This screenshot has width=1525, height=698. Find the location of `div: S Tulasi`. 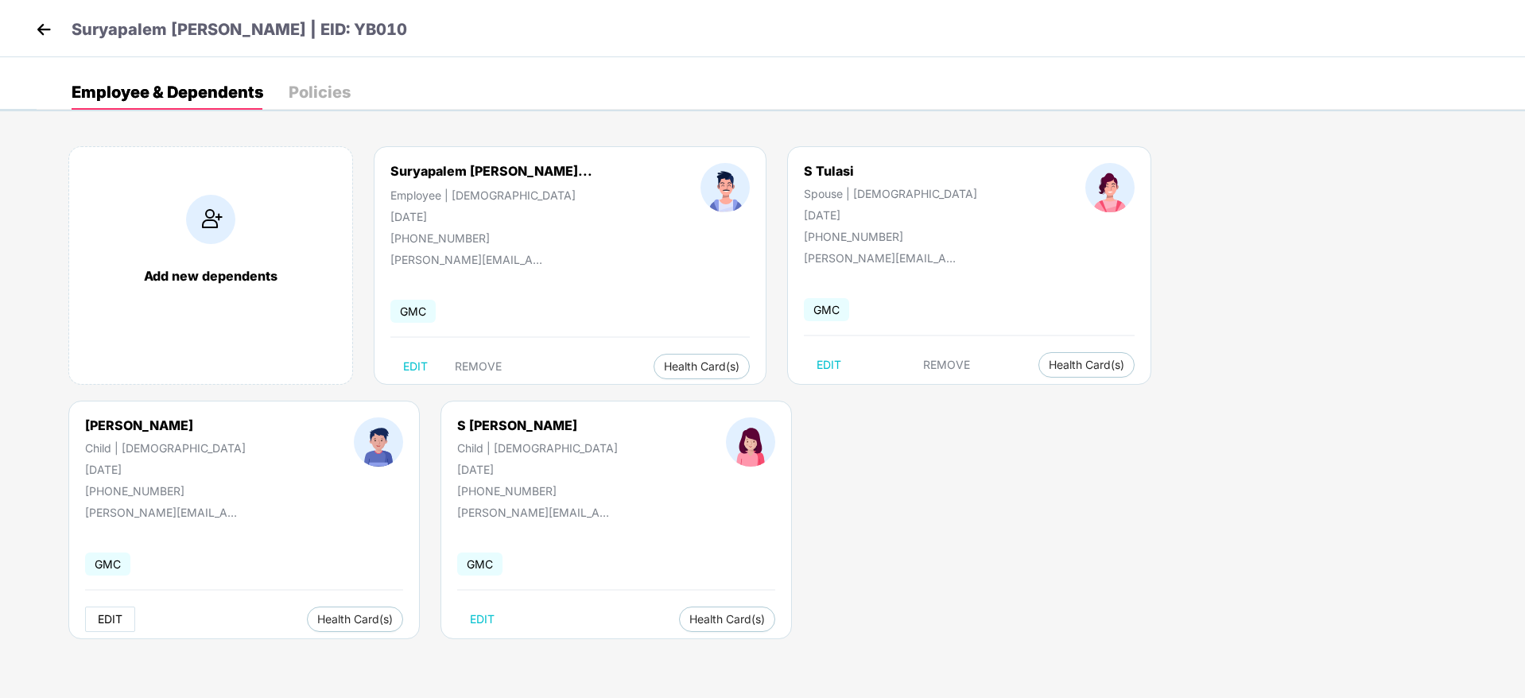

div: S Tulasi is located at coordinates (890, 171).